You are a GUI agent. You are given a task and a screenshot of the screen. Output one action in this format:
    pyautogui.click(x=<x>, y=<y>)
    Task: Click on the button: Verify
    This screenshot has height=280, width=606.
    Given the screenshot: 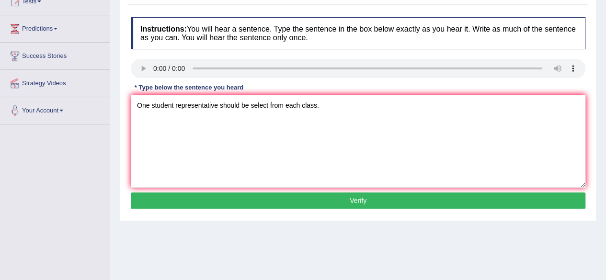 What is the action you would take?
    pyautogui.click(x=358, y=201)
    